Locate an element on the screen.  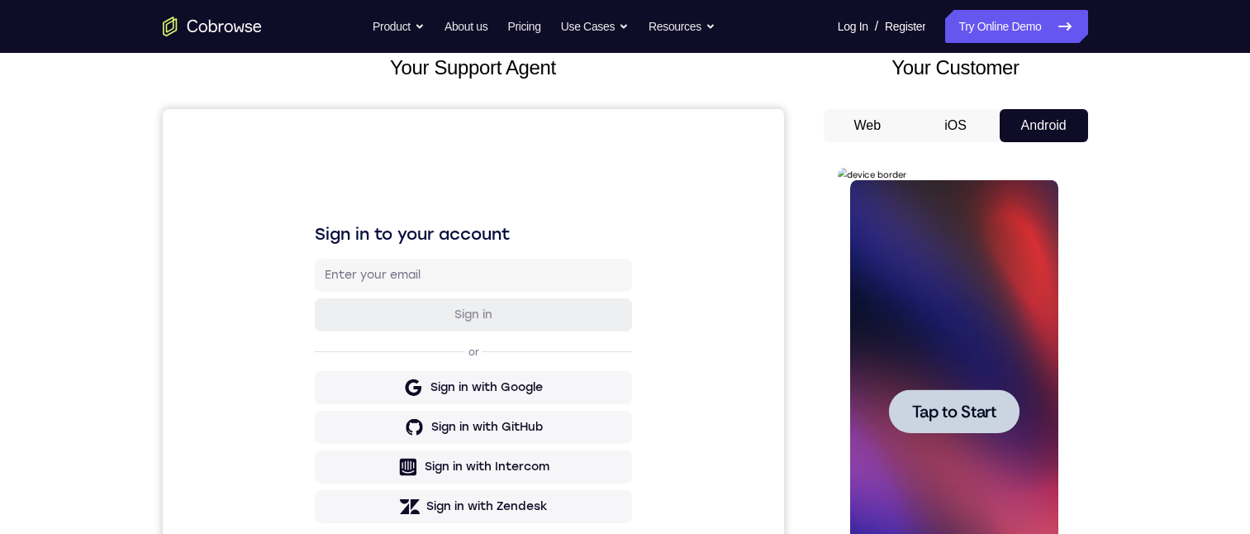
a: Create a new account is located at coordinates (338, 434).